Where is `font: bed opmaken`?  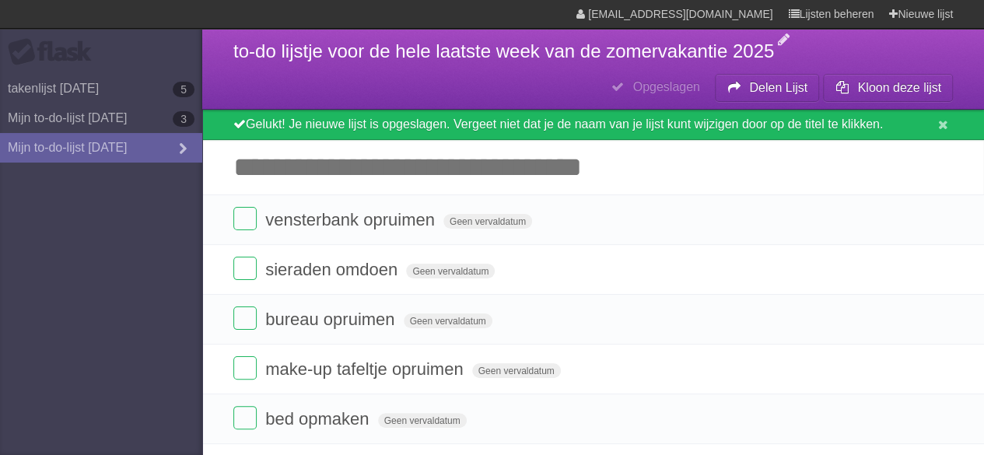
font: bed opmaken is located at coordinates (316, 418).